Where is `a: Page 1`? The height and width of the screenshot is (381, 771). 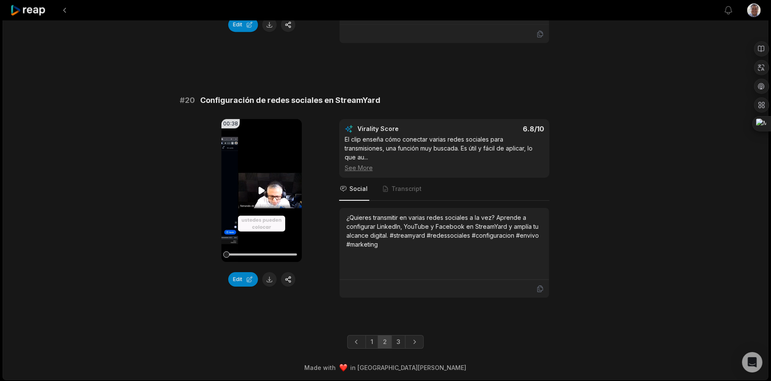 a: Page 1 is located at coordinates (372, 342).